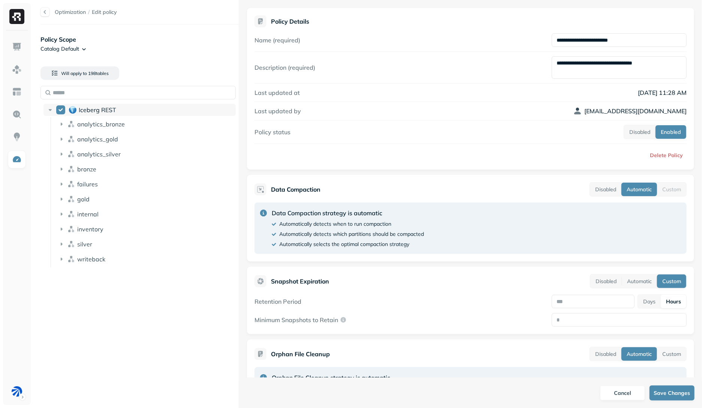 This screenshot has height=408, width=702. What do you see at coordinates (348, 213) in the screenshot?
I see `p: Data Compaction strategy is automatic` at bounding box center [348, 213].